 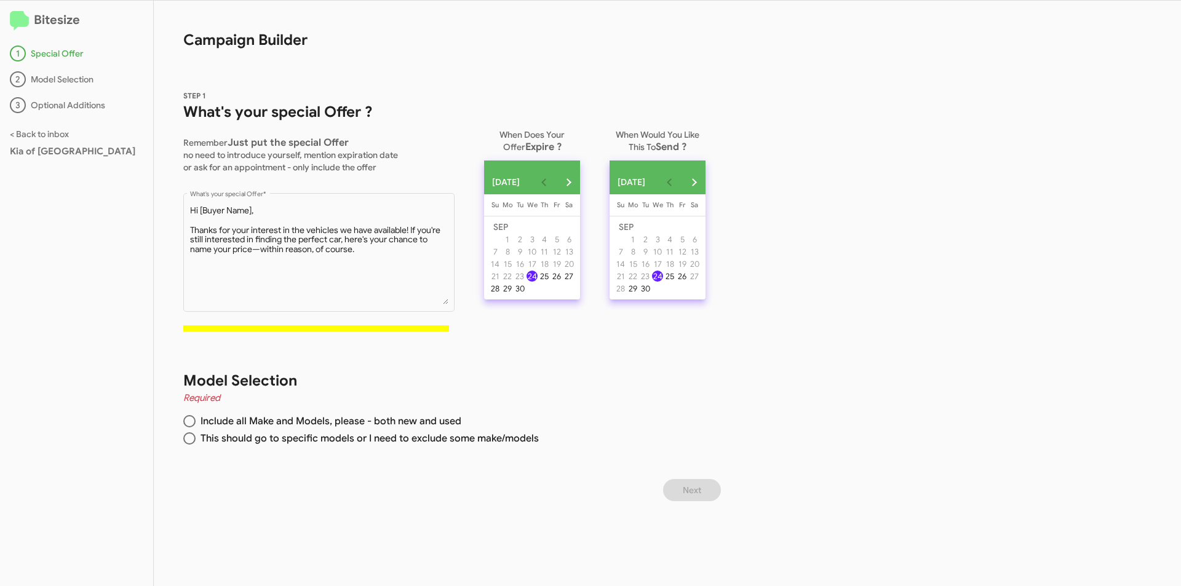 I want to click on button: September 13, 2025, so click(x=694, y=252).